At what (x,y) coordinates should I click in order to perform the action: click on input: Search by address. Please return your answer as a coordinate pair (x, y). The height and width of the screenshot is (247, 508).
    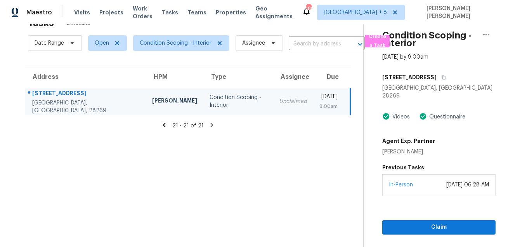
    Looking at the image, I should click on (316, 44).